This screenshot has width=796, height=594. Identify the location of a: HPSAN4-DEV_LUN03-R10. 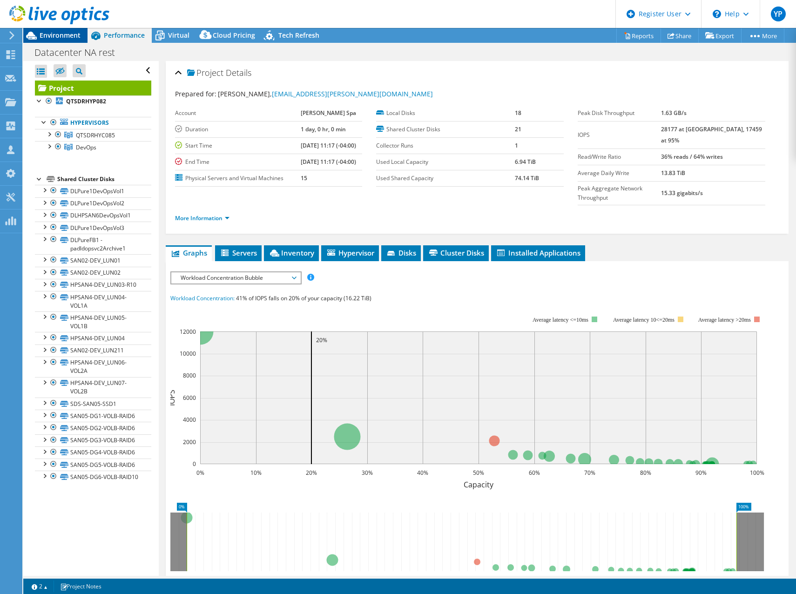
(93, 285).